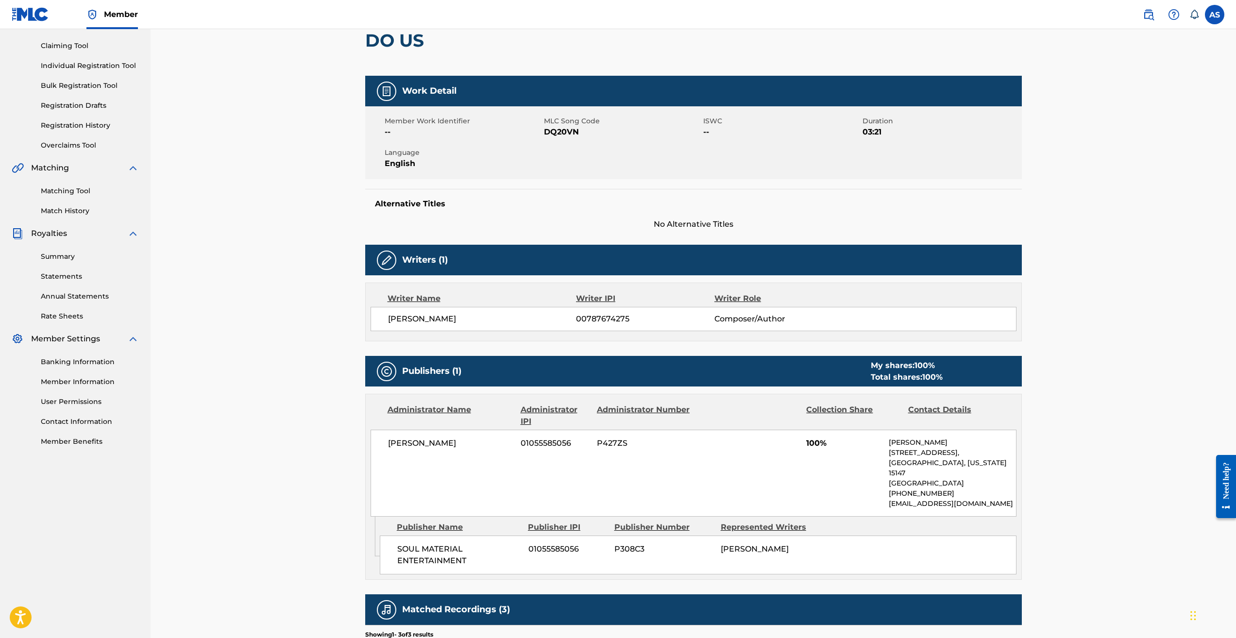 This screenshot has height=638, width=1236. Describe the element at coordinates (907, 366) in the screenshot. I see `div: My shares:` at that location.